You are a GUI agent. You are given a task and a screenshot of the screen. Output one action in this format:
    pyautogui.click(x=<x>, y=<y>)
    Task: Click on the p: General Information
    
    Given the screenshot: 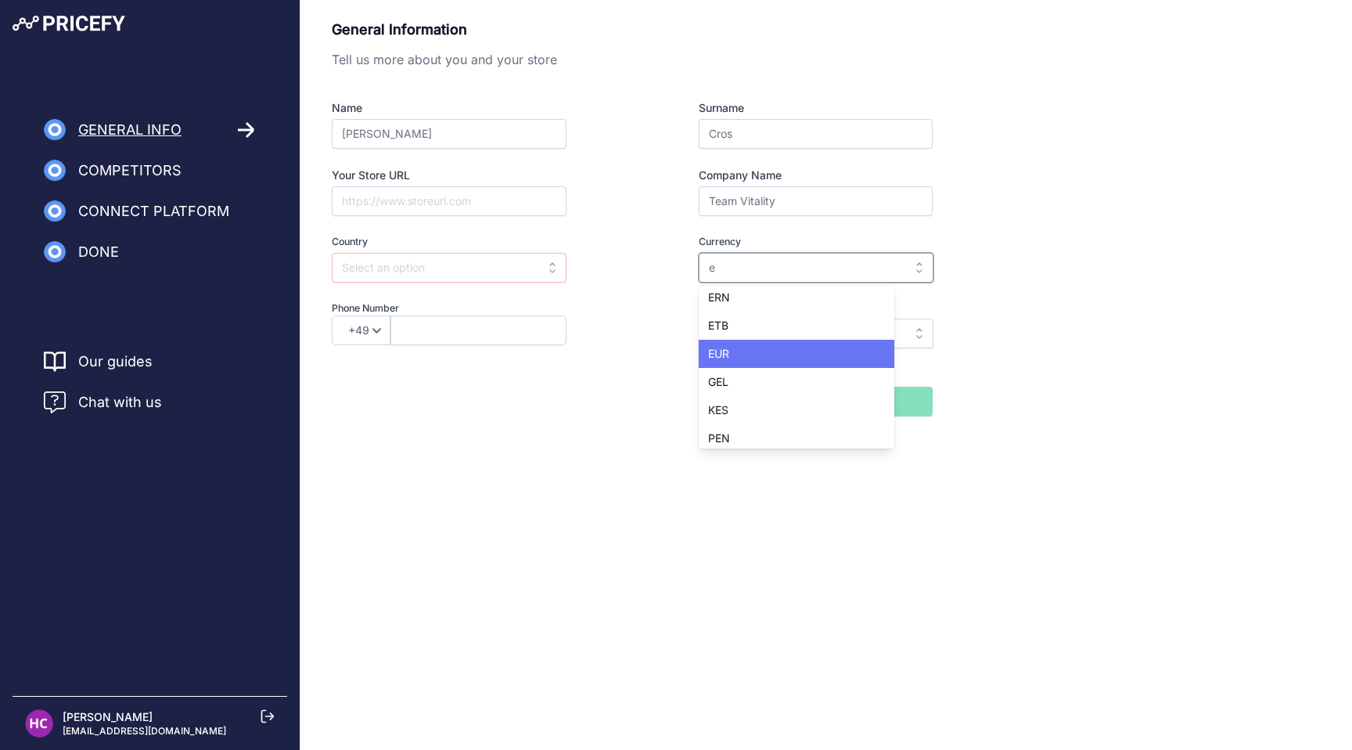 What is the action you would take?
    pyautogui.click(x=632, y=30)
    